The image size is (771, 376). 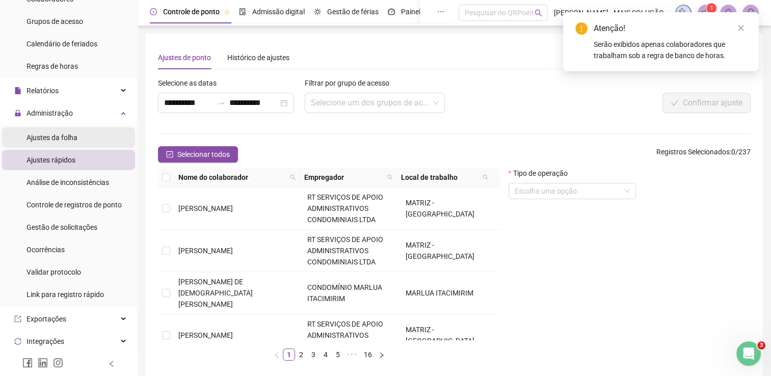 I want to click on div: Histórico de ajustes, so click(x=258, y=58).